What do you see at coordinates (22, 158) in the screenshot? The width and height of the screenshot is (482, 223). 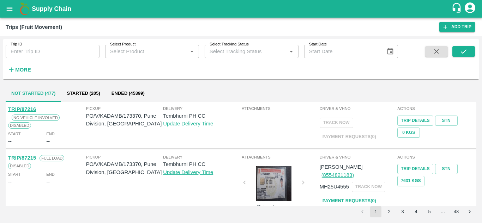 I see `a: TRIP/87215` at bounding box center [22, 158].